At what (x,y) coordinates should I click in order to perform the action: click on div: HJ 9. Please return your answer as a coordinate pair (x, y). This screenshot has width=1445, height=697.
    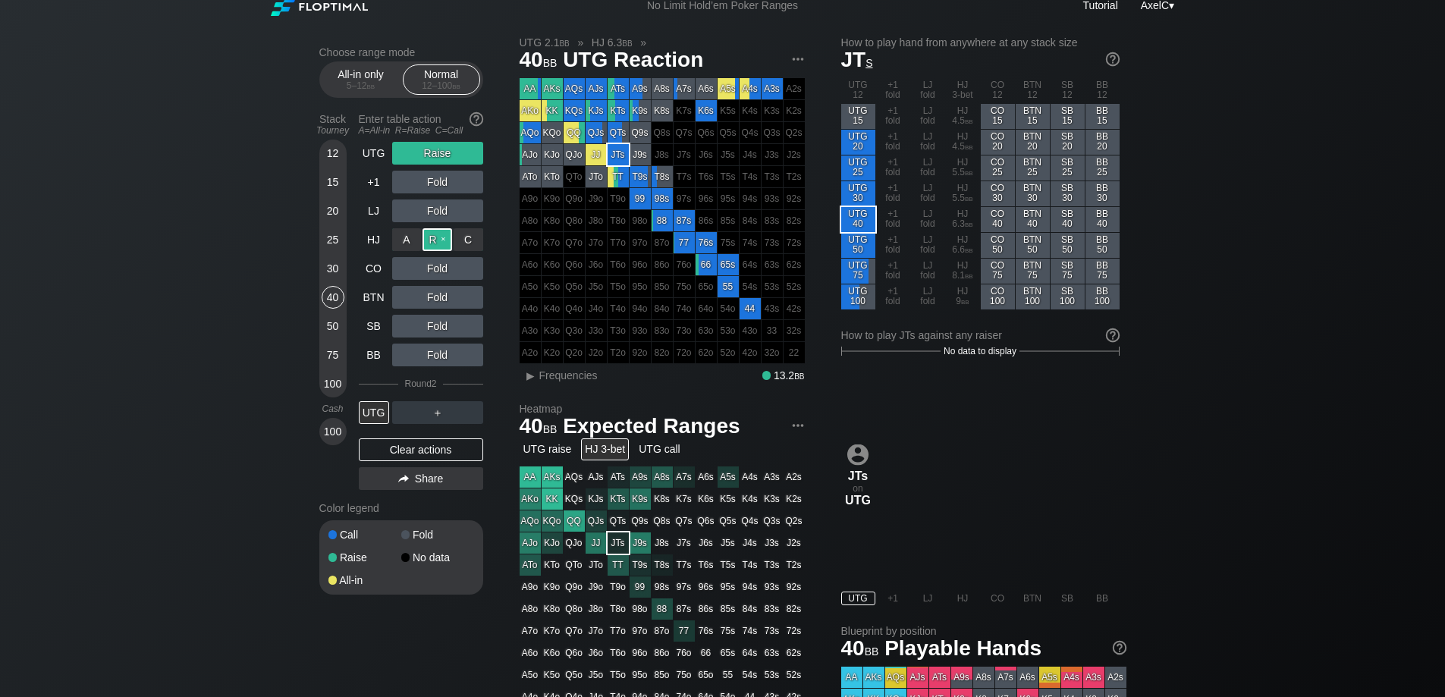
    Looking at the image, I should click on (963, 297).